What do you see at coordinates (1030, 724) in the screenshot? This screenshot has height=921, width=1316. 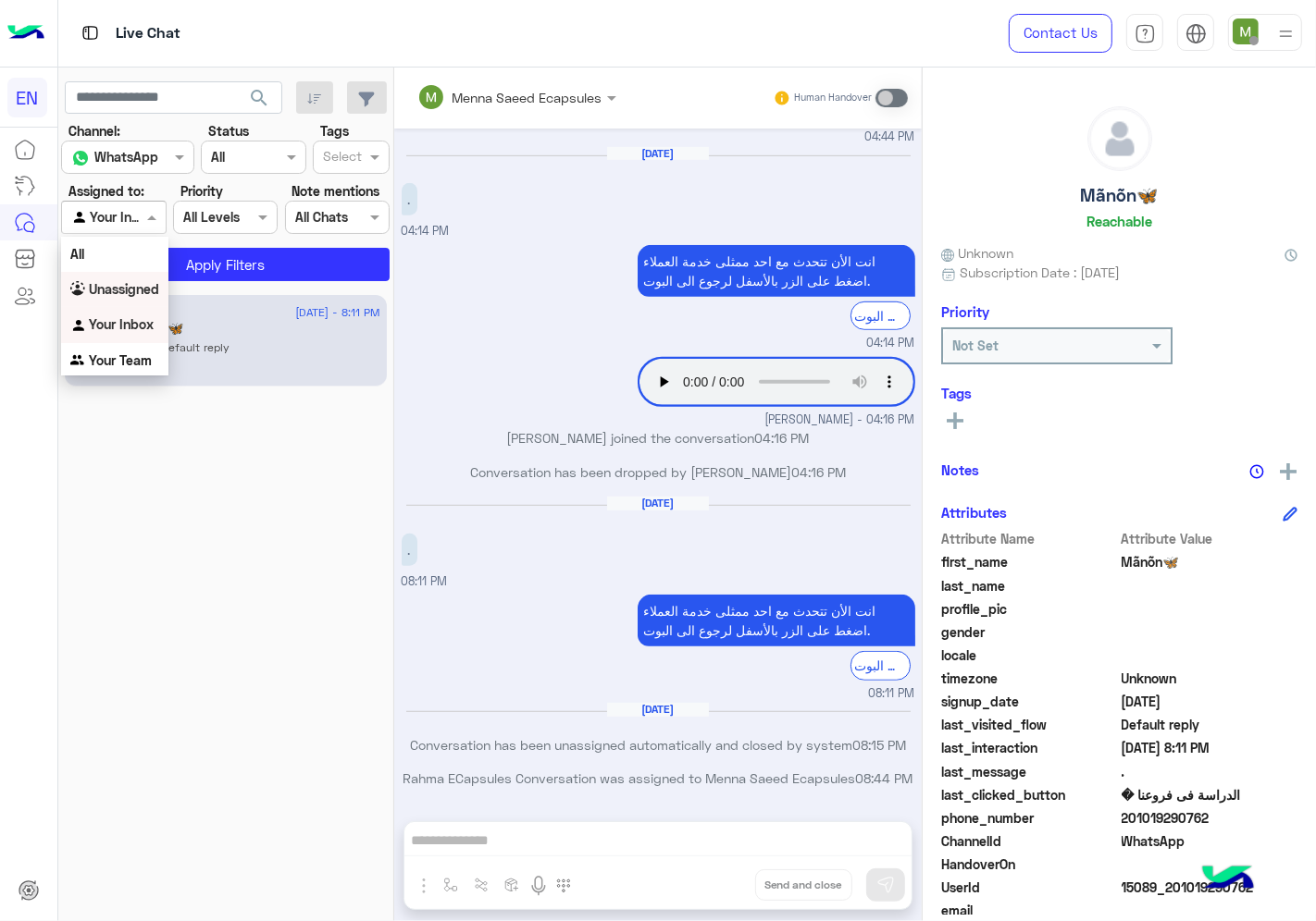 I see `span: last_visited_flow` at bounding box center [1030, 724].